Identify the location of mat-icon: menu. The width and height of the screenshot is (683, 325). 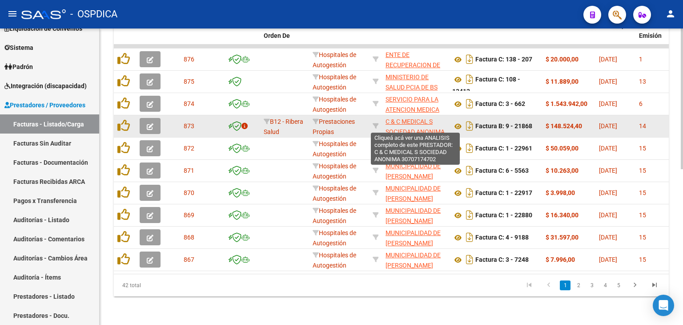
(12, 14).